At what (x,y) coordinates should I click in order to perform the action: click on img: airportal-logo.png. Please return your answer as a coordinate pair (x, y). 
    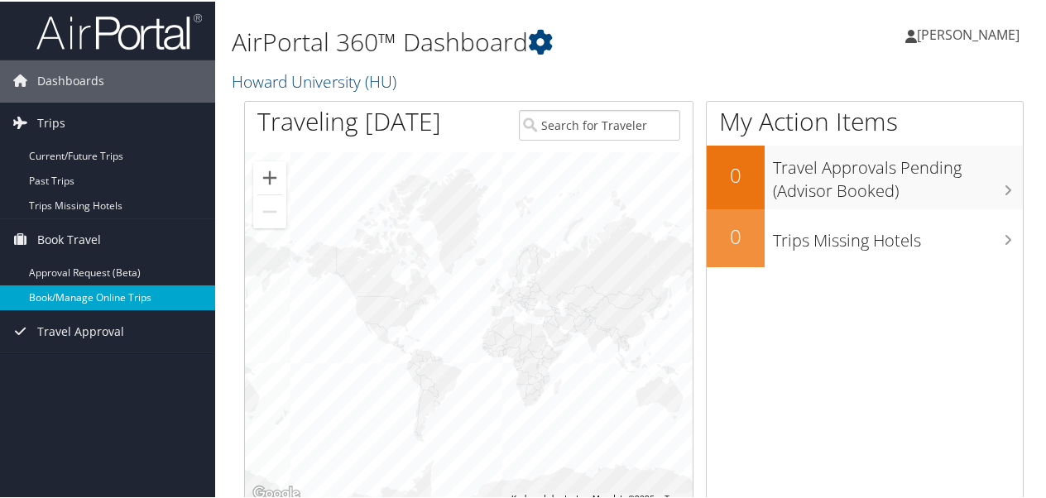
    Looking at the image, I should click on (119, 30).